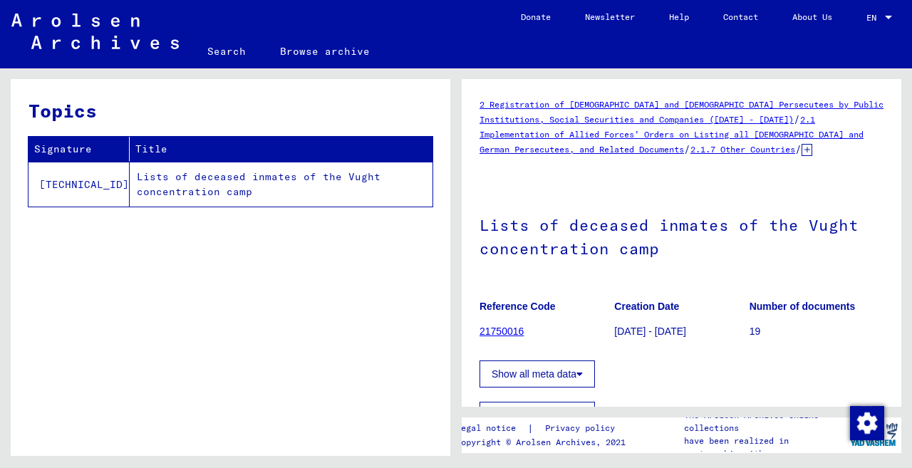  I want to click on a: Browse archive, so click(325, 51).